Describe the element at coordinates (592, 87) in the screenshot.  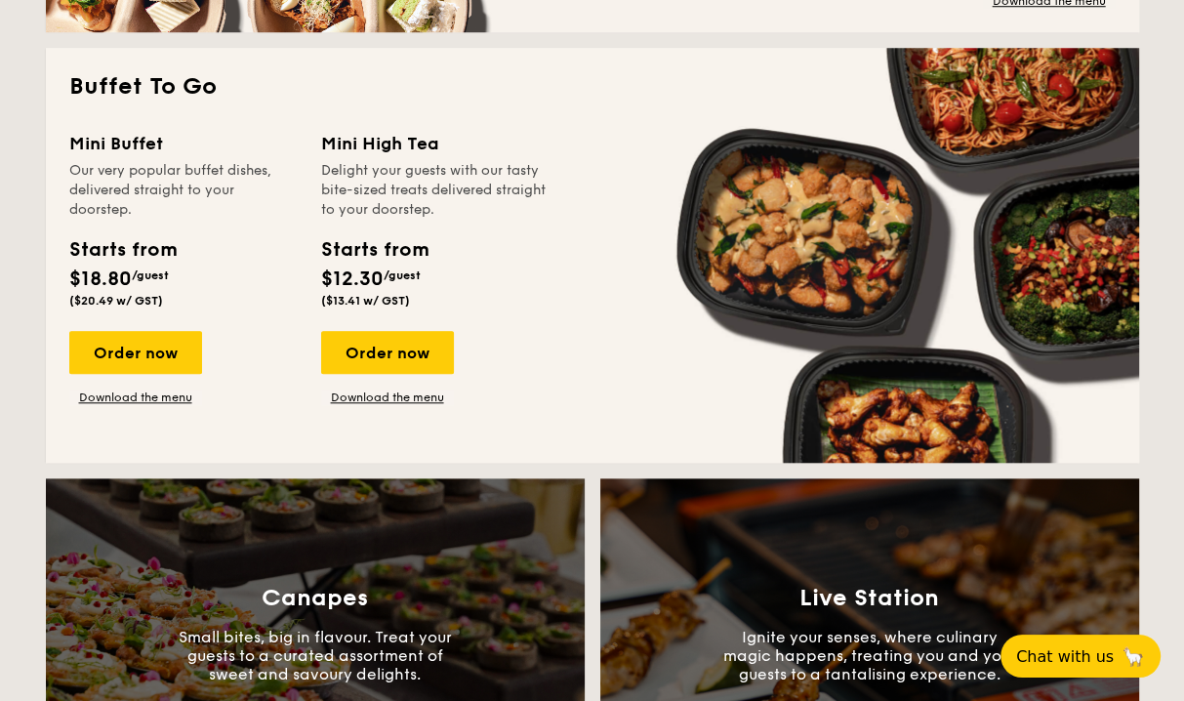
I see `h2: Buffet To Go` at that location.